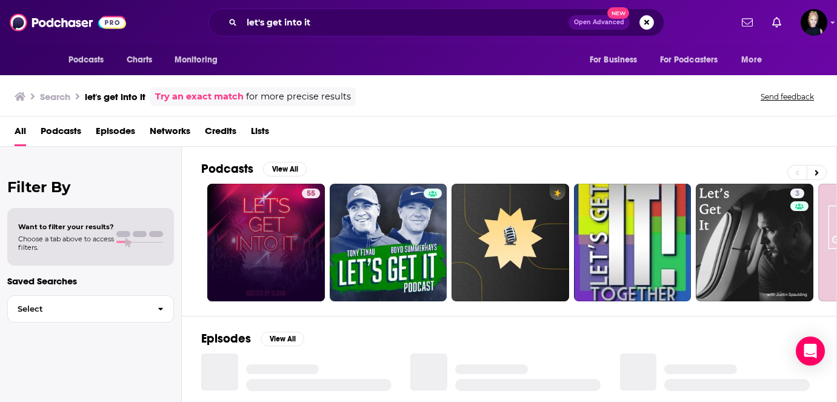 The width and height of the screenshot is (837, 402). I want to click on a: Lists, so click(260, 133).